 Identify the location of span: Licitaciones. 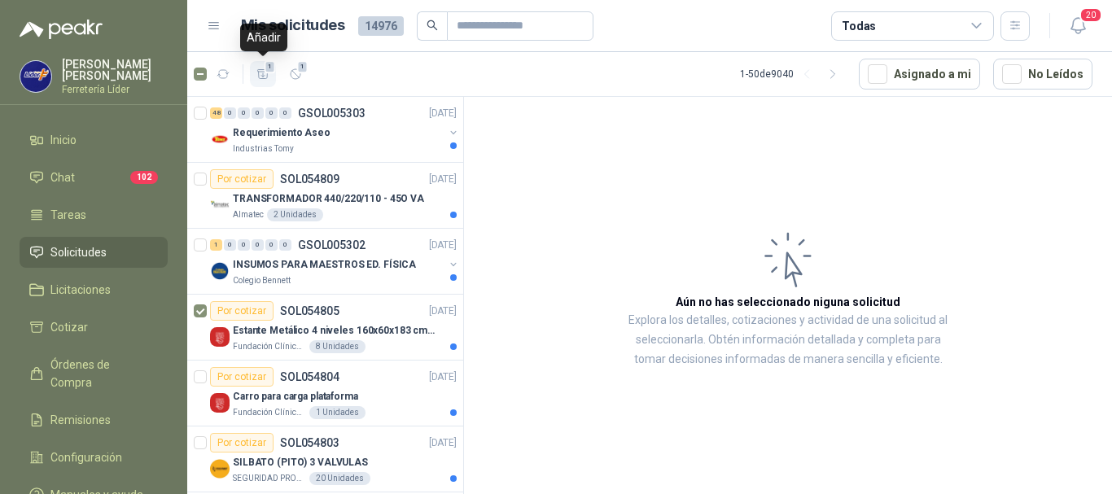
(81, 290).